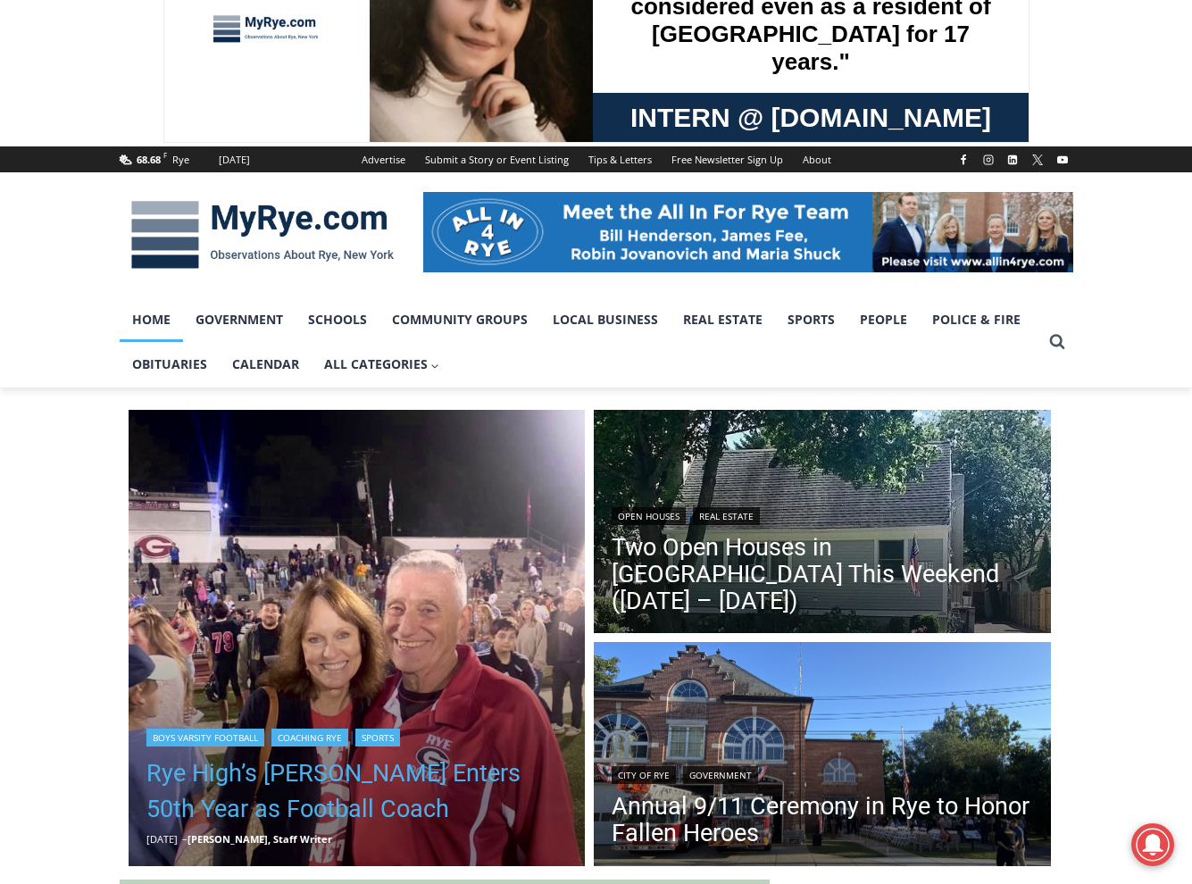 Image resolution: width=1192 pixels, height=884 pixels. Describe the element at coordinates (383, 159) in the screenshot. I see `a: Advertise` at that location.